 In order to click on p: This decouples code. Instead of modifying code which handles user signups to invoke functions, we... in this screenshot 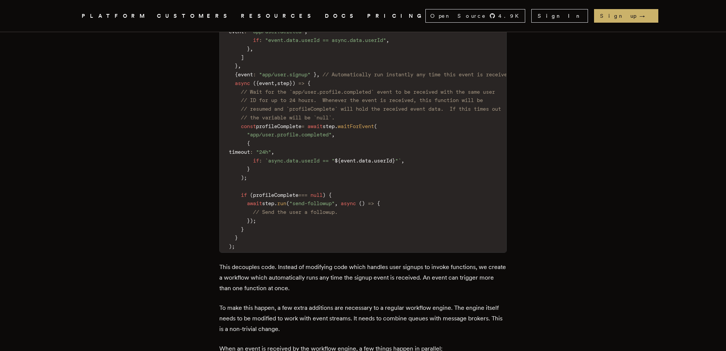, I will do `click(363, 278)`.